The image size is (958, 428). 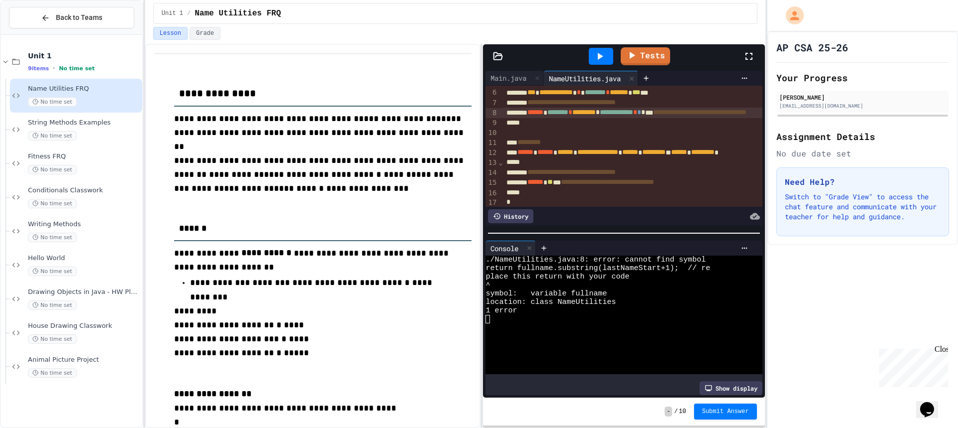 I want to click on span: 9 items, so click(x=38, y=68).